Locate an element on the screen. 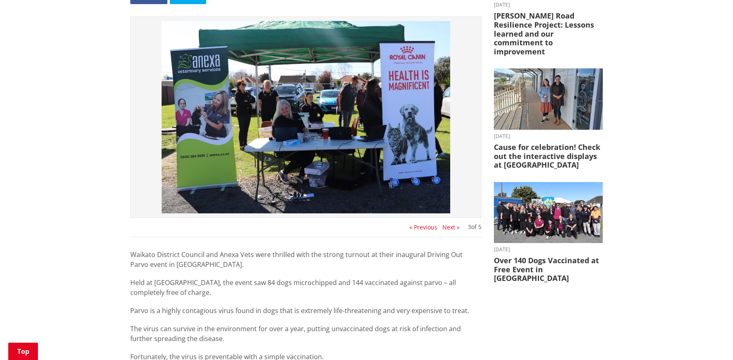 This screenshot has height=360, width=733. button: Next » is located at coordinates (451, 227).